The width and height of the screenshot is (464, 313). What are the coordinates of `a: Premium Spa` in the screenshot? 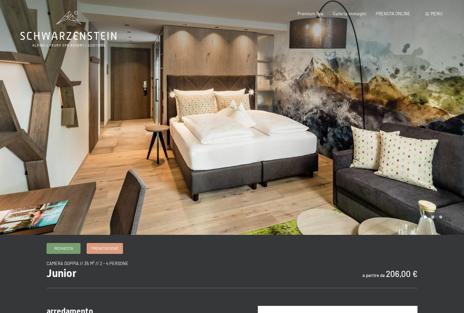 It's located at (311, 14).